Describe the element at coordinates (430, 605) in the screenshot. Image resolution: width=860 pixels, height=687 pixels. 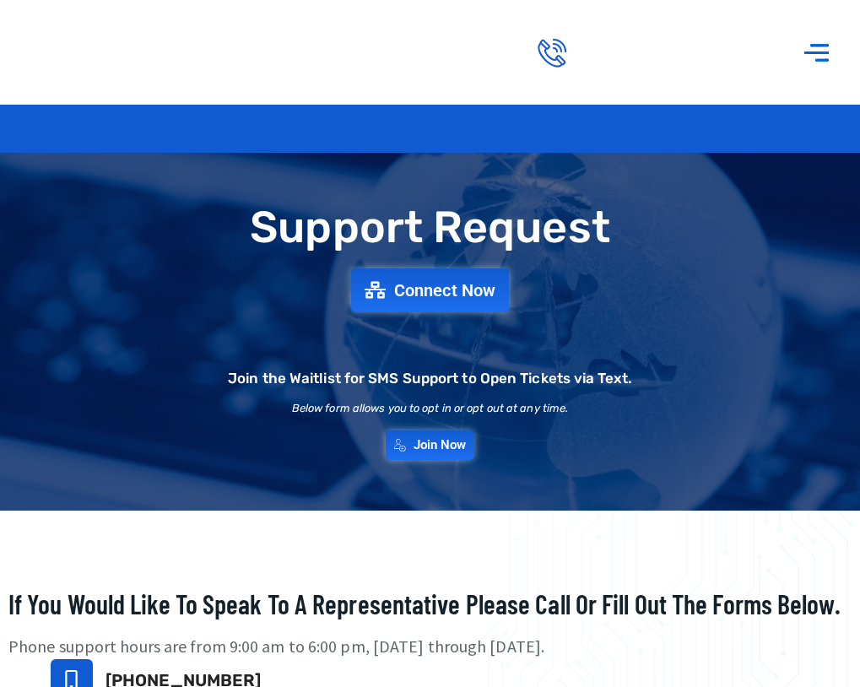
I see `h2: If you would like to speak to a representative please call or fill out the forms below.` at that location.